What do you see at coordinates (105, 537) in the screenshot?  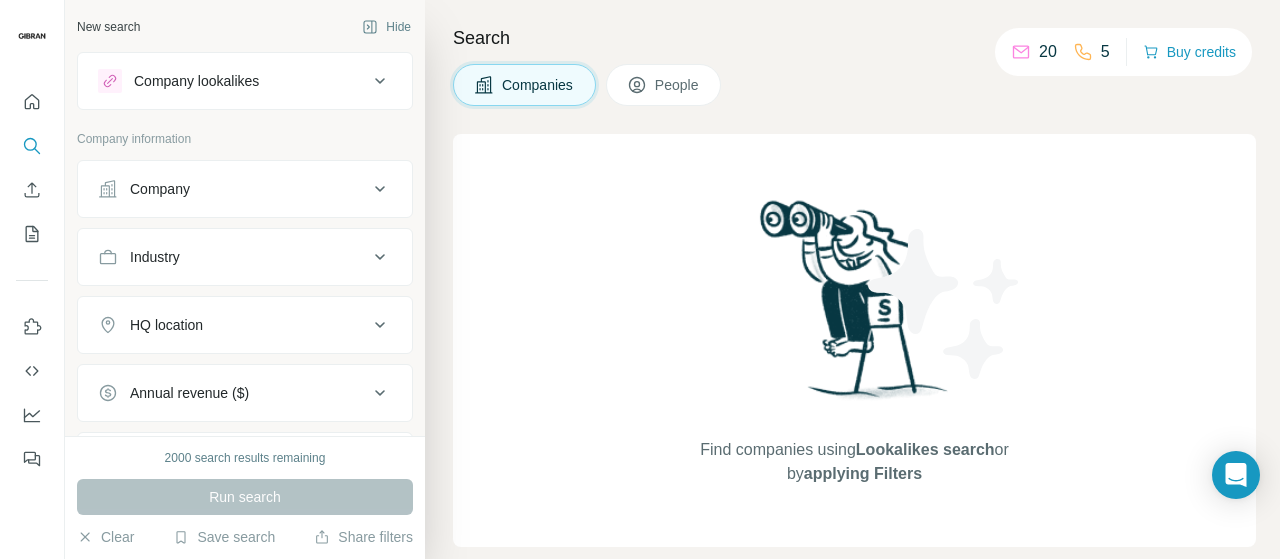 I see `button: Clear` at bounding box center [105, 537].